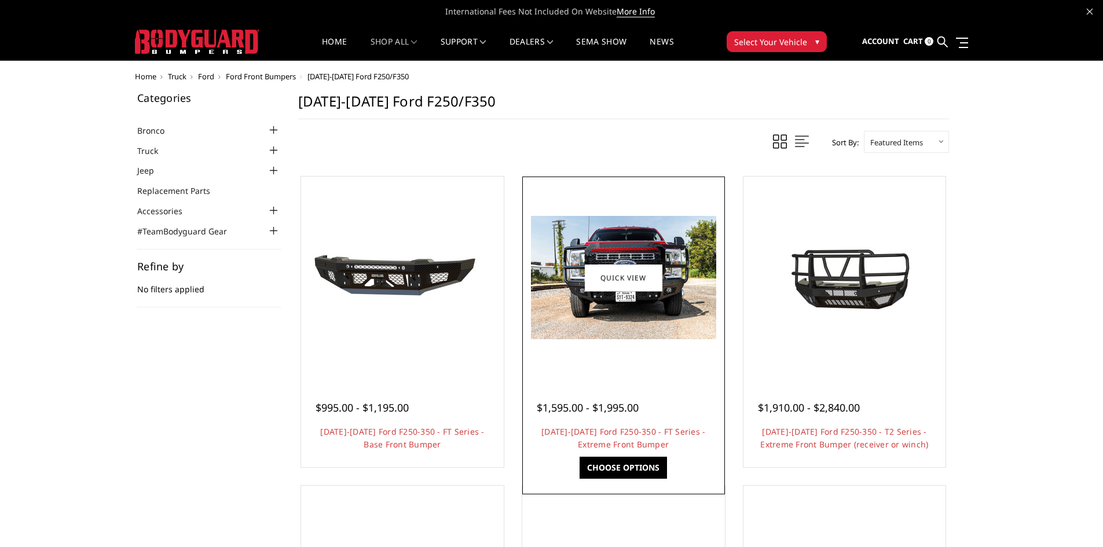 The height and width of the screenshot is (547, 1103). What do you see at coordinates (158, 130) in the screenshot?
I see `a: Bronco` at bounding box center [158, 130].